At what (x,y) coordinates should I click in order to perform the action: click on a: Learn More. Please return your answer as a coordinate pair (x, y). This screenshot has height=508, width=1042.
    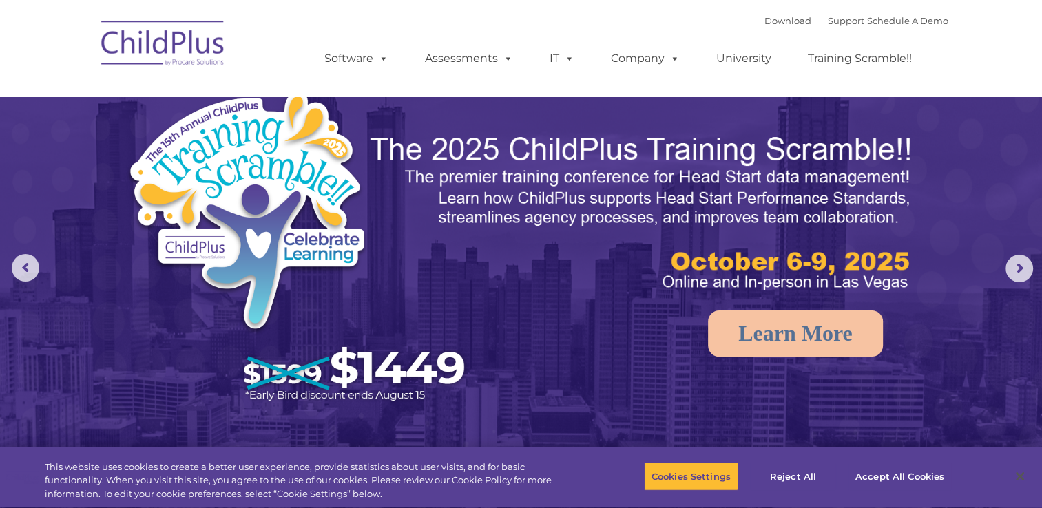
    Looking at the image, I should click on (795, 333).